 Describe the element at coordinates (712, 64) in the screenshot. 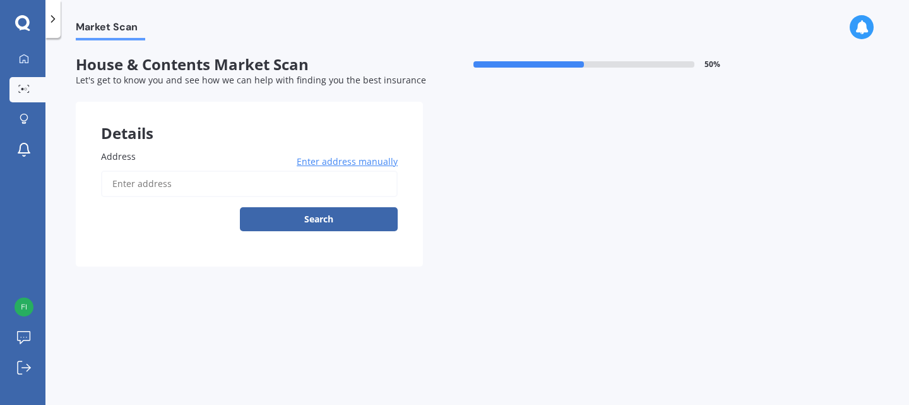

I see `span: 50 %` at that location.